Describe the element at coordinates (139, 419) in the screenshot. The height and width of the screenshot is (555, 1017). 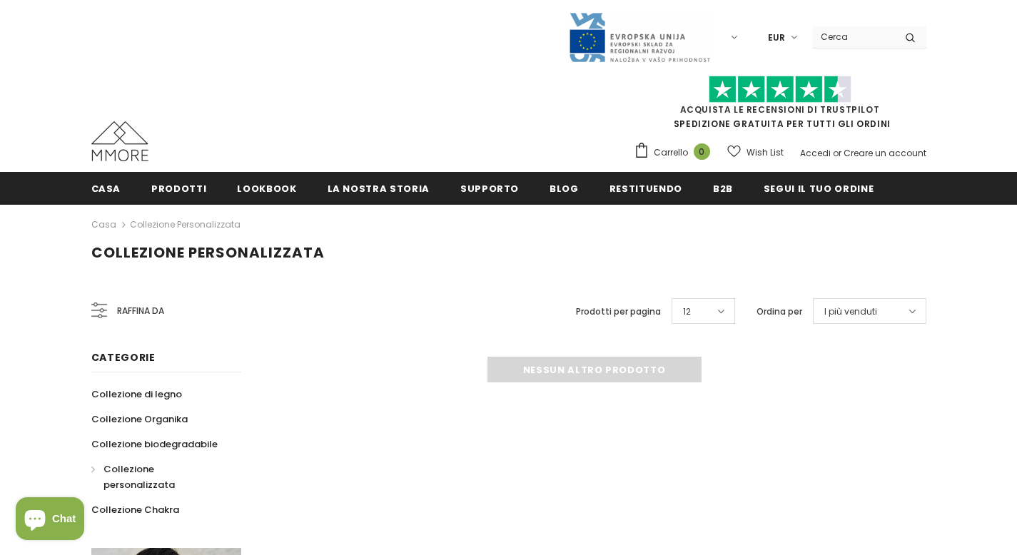
I see `span: Collezione Organika` at that location.